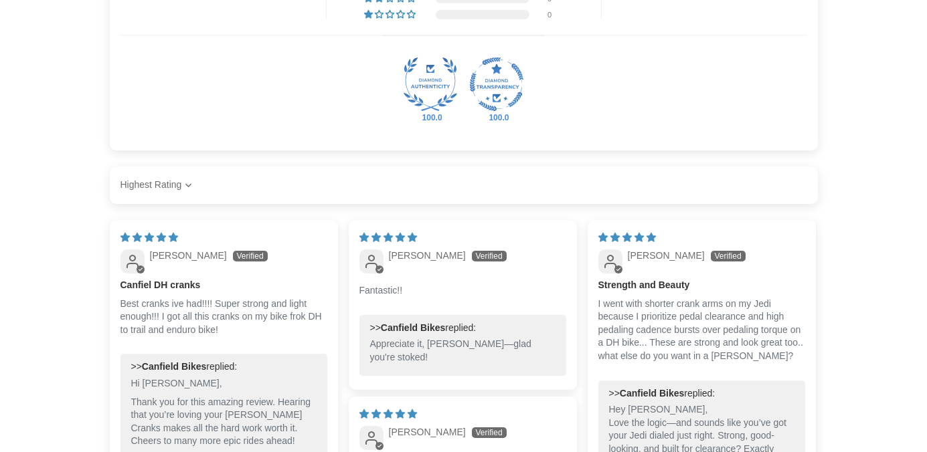 Image resolution: width=927 pixels, height=452 pixels. What do you see at coordinates (496, 86) in the screenshot?
I see `div: Diamond Transparent Shop. Published 100% of verified reviews received in total` at bounding box center [496, 86].